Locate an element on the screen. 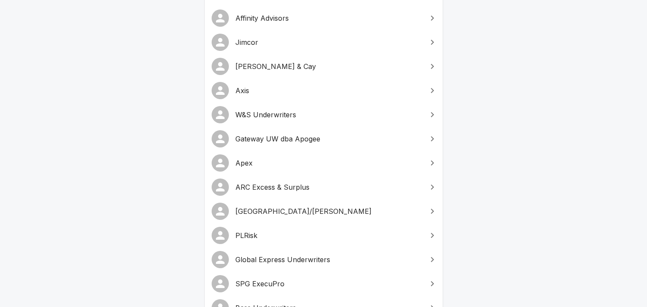  span: Affinity Advisors is located at coordinates (329, 18).